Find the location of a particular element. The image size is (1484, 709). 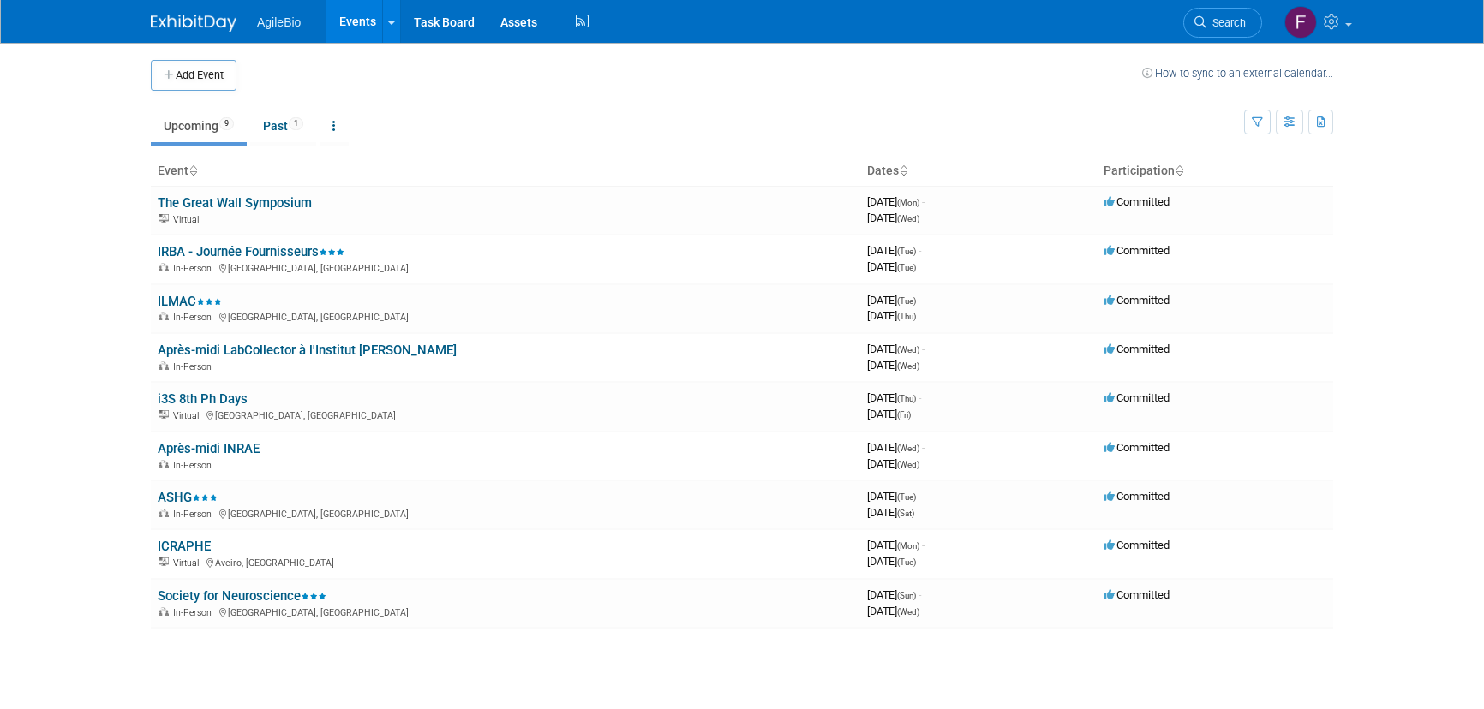

a: ASHG is located at coordinates (188, 498).